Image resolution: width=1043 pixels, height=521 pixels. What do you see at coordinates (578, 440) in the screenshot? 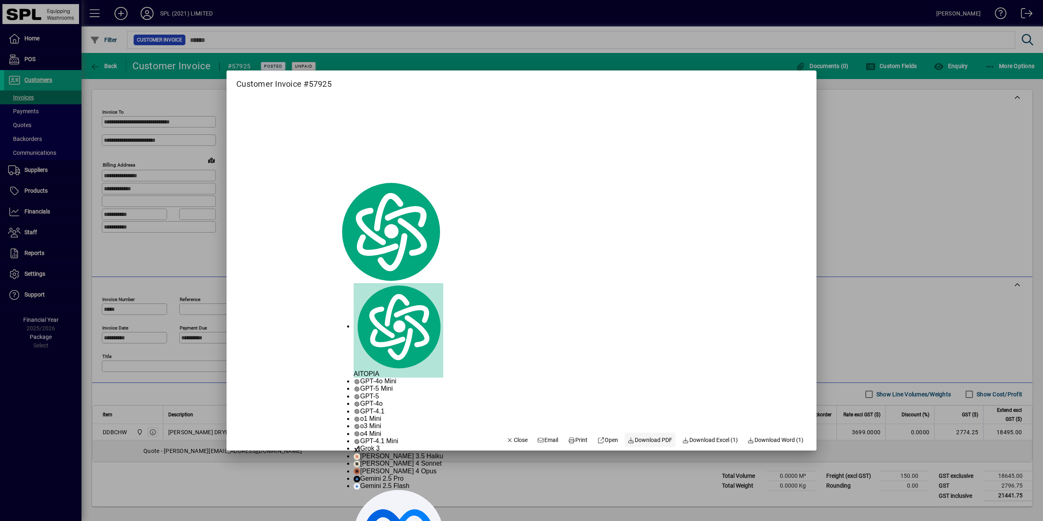
I see `span: Print` at bounding box center [578, 440].